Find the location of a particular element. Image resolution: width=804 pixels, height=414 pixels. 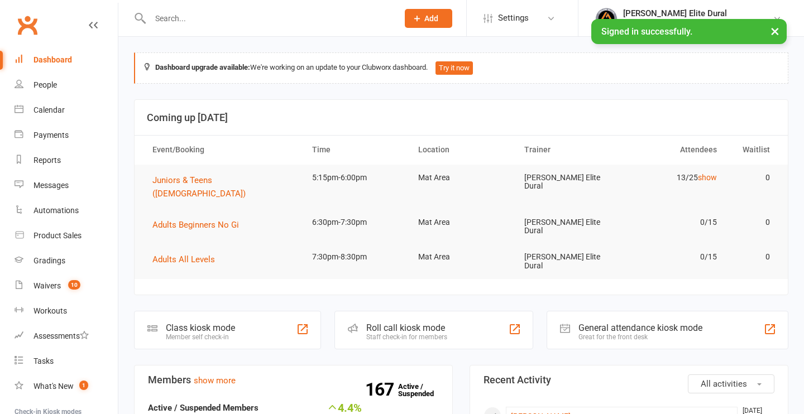

a: Clubworx is located at coordinates (27, 25).